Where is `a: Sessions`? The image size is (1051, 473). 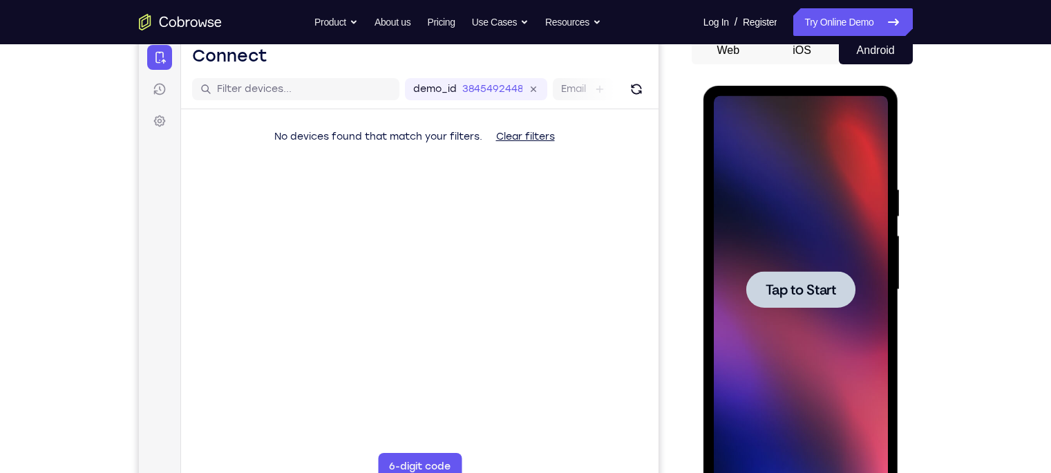
a: Sessions is located at coordinates (21, 53).